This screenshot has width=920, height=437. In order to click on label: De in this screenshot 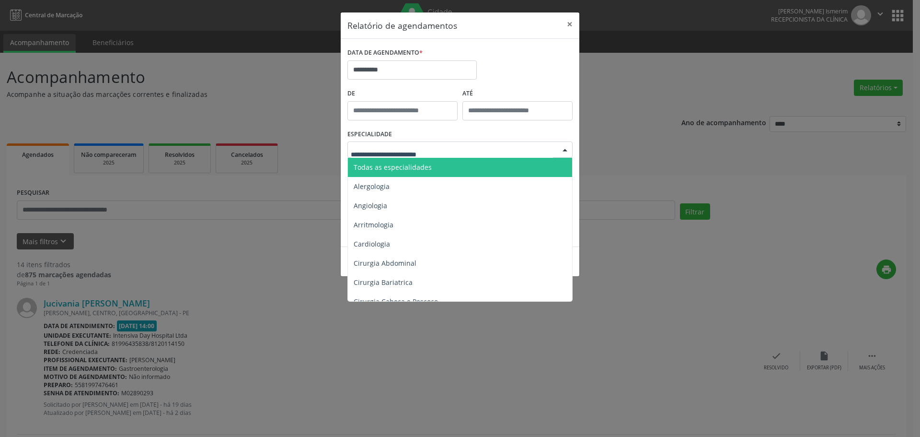, I will do `click(403, 93)`.